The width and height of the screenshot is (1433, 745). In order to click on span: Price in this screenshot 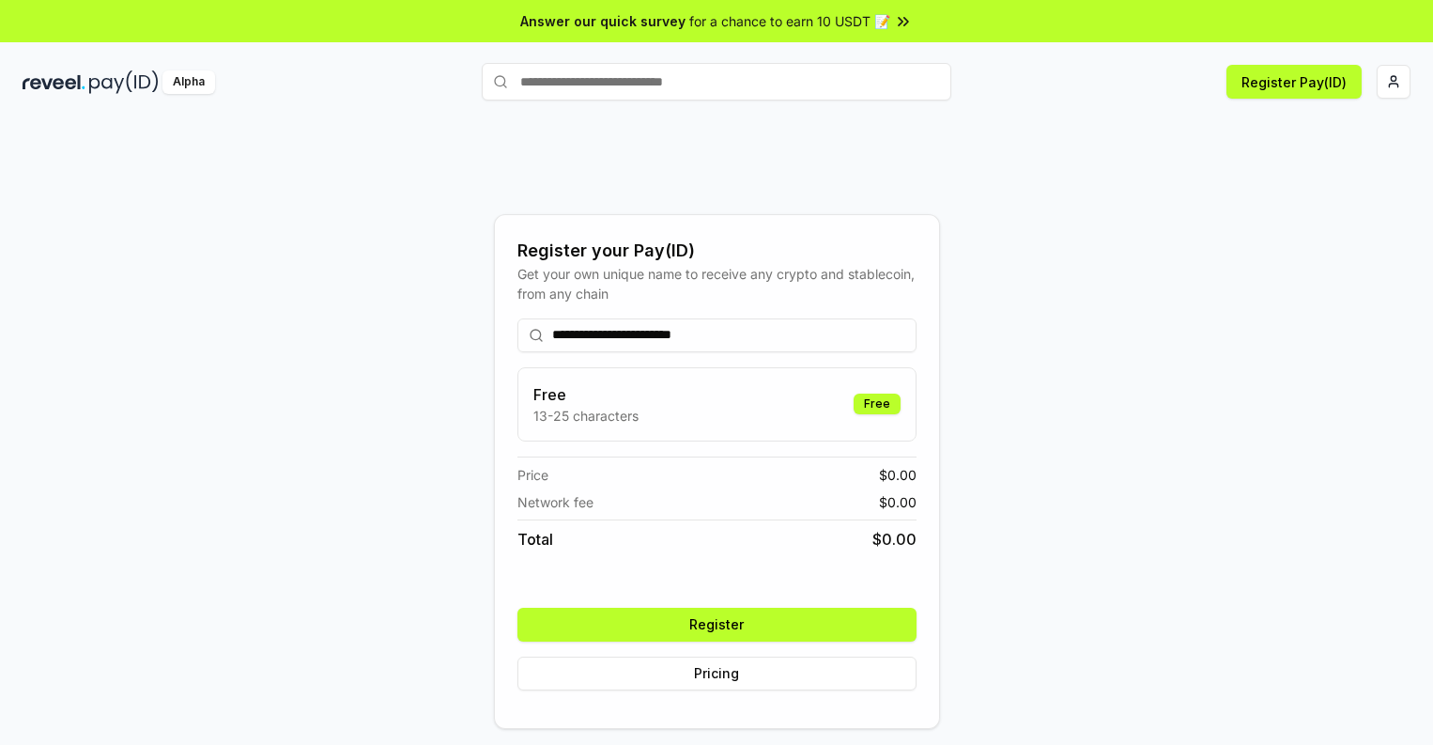, I will do `click(532, 474)`.